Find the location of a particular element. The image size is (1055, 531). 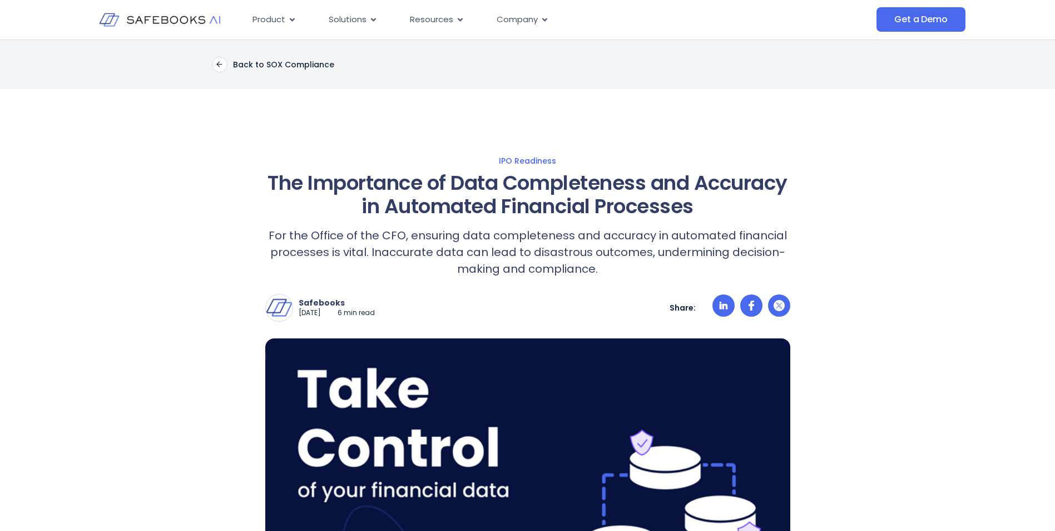

p: Back to SOX Compliance is located at coordinates (284, 65).